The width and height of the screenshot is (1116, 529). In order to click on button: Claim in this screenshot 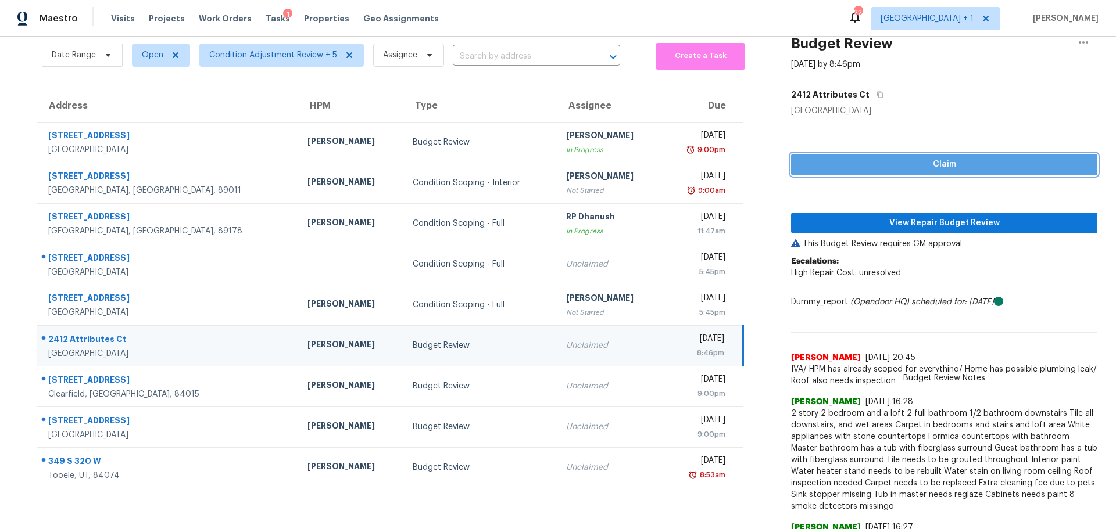, I will do `click(944, 164)`.